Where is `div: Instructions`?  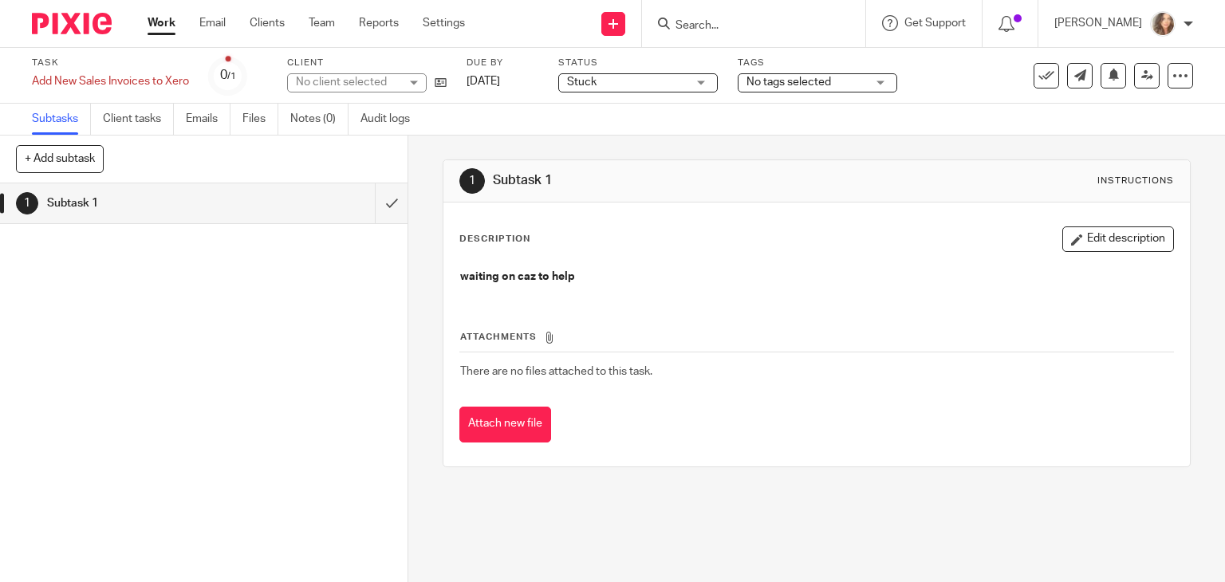 div: Instructions is located at coordinates (1136, 181).